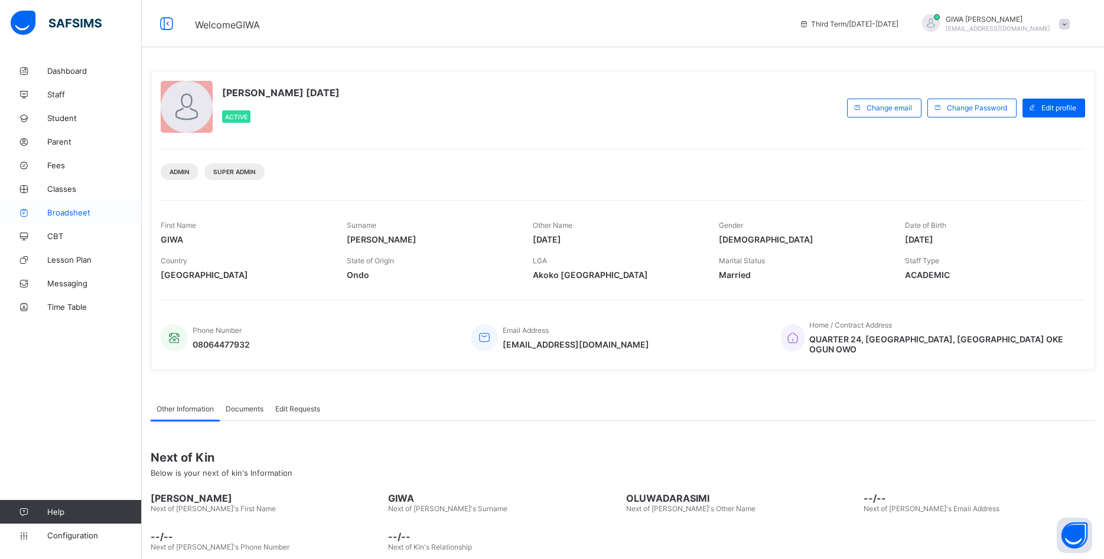 This screenshot has height=559, width=1104. I want to click on span: Fees, so click(94, 165).